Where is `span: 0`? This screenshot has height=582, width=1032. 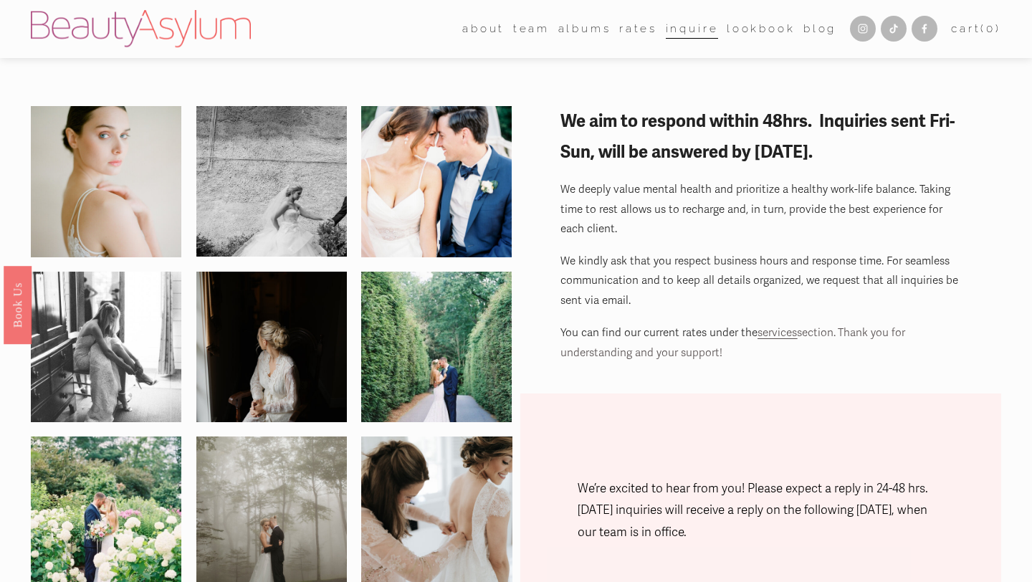
span: 0 is located at coordinates (991, 29).